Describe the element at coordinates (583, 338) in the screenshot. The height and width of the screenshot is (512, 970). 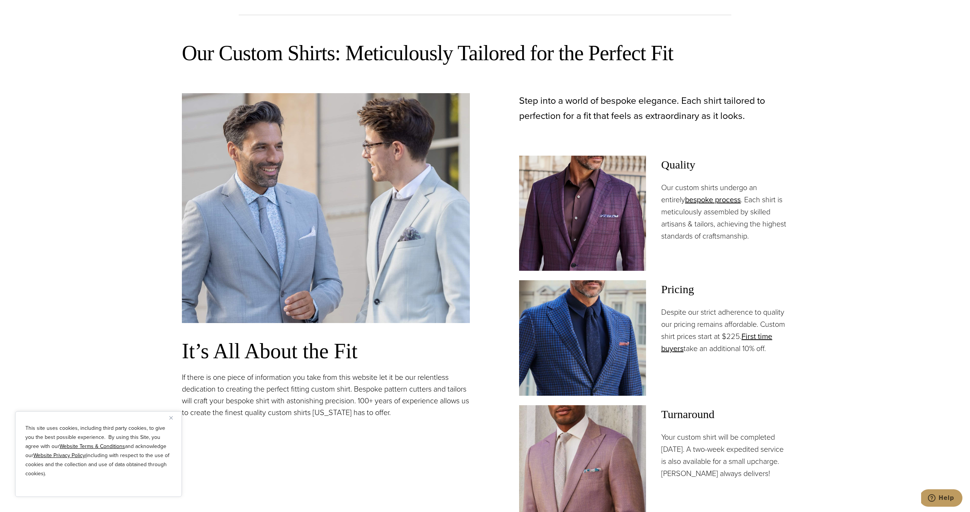
I see `img: Client wearing navy custom dress shirt under custom tailored sportscoat.` at that location.